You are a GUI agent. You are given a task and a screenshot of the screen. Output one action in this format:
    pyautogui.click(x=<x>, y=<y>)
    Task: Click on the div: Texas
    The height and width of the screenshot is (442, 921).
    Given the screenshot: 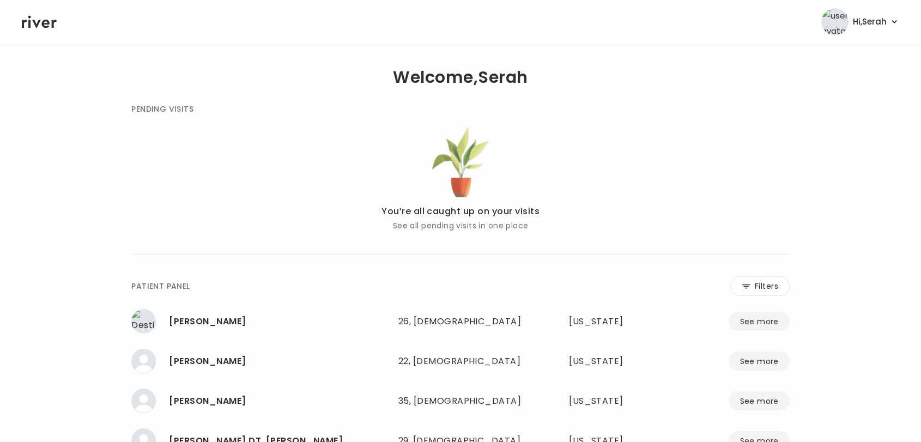 What is the action you would take?
    pyautogui.click(x=613, y=401)
    